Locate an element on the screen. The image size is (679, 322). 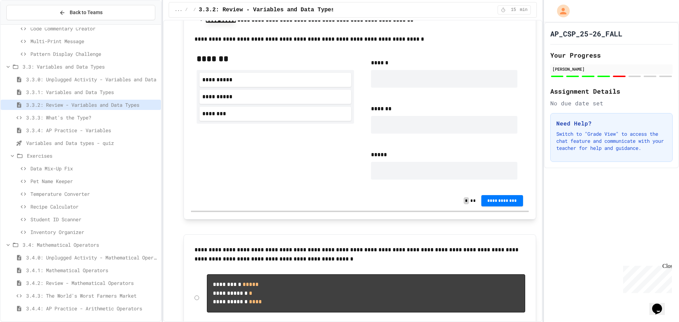
span: 3.4: Mathematical Operators is located at coordinates (90, 245).